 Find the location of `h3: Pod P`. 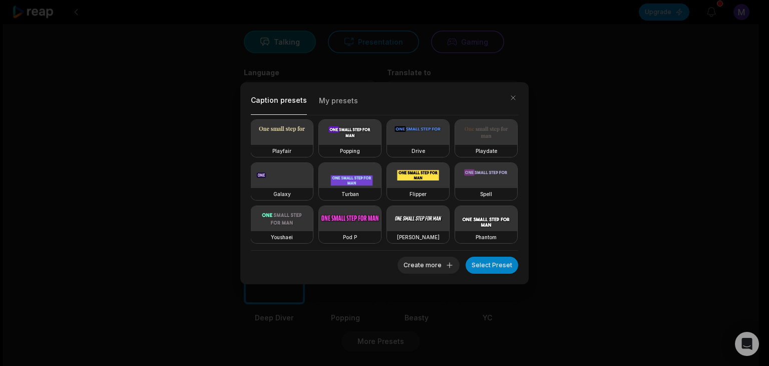

h3: Pod P is located at coordinates (350, 237).